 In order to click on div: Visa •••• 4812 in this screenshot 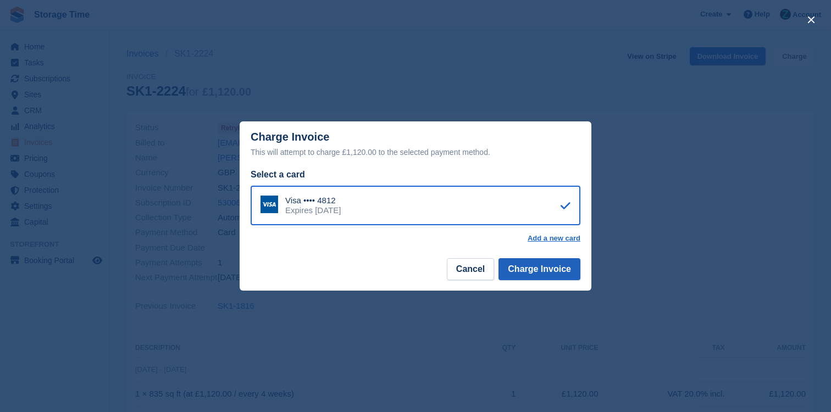, I will do `click(313, 201)`.